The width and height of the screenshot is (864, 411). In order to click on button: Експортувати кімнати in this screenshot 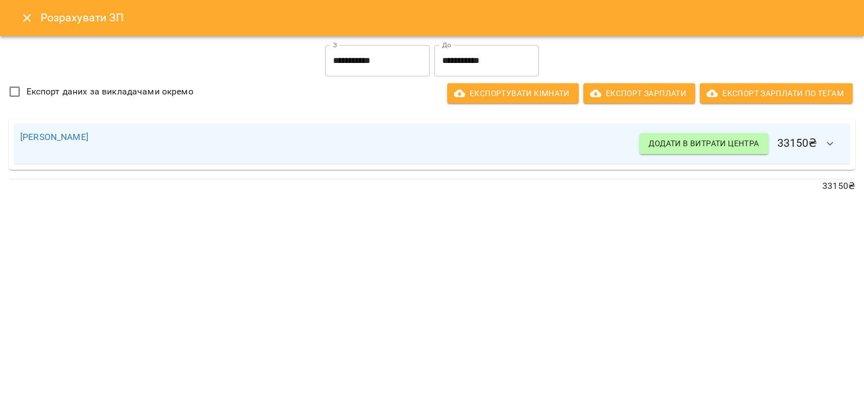, I will do `click(513, 93)`.